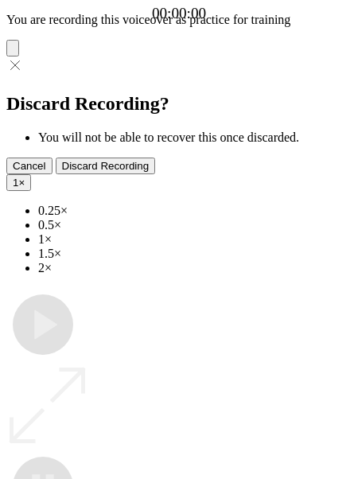  What do you see at coordinates (18, 182) in the screenshot?
I see `button: 1×` at bounding box center [18, 182].